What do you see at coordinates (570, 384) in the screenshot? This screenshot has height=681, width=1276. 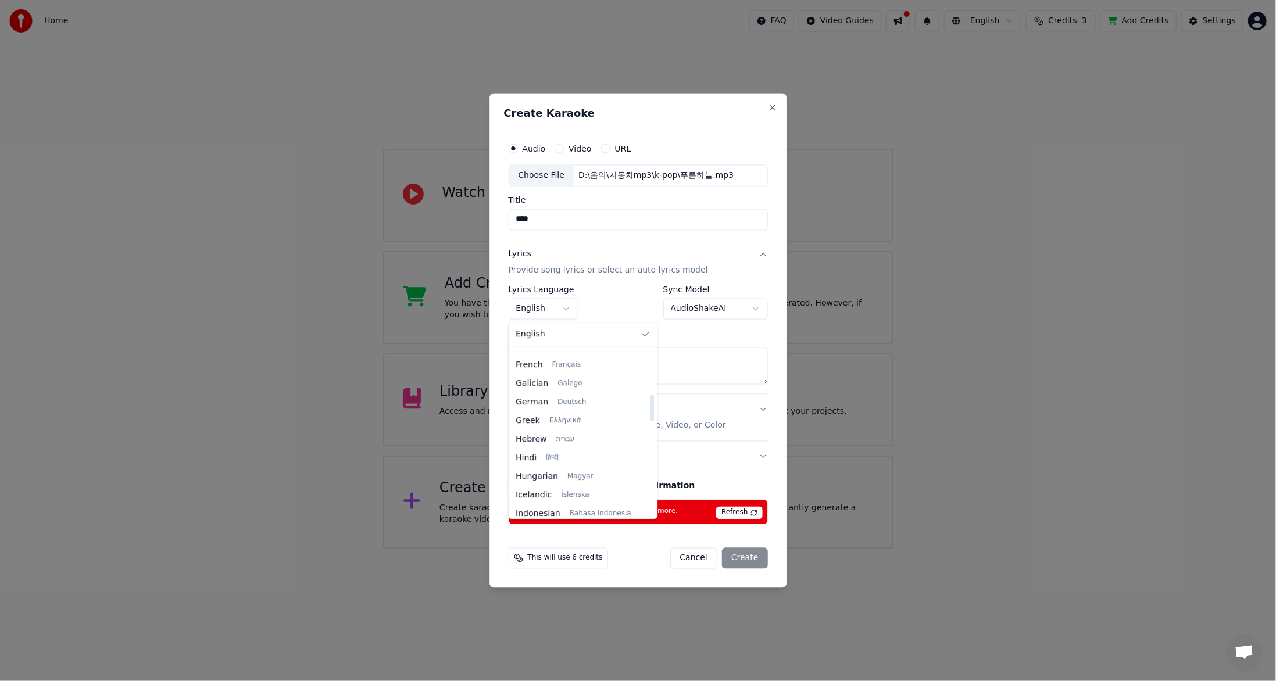 I see `span: Galego` at bounding box center [570, 384].